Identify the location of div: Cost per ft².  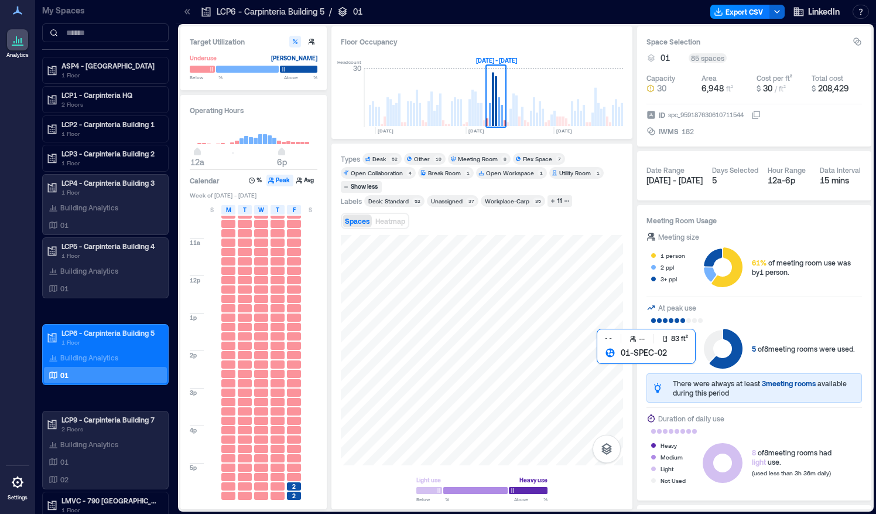
(774, 78).